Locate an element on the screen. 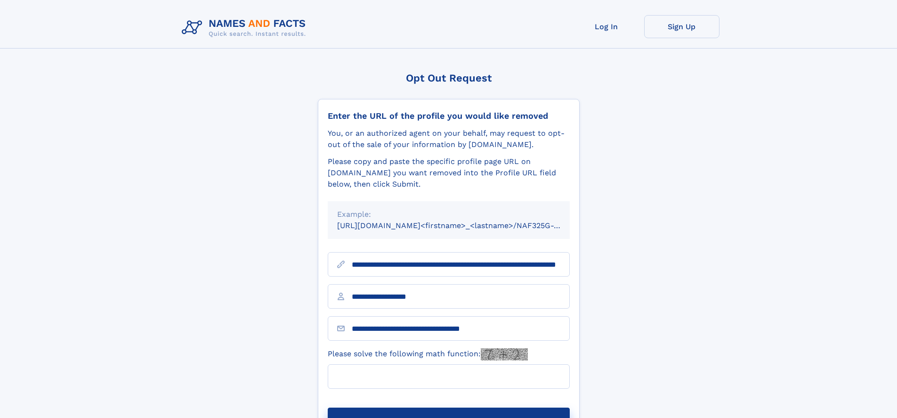 The width and height of the screenshot is (897, 418). div: Opt Out Request is located at coordinates (449, 78).